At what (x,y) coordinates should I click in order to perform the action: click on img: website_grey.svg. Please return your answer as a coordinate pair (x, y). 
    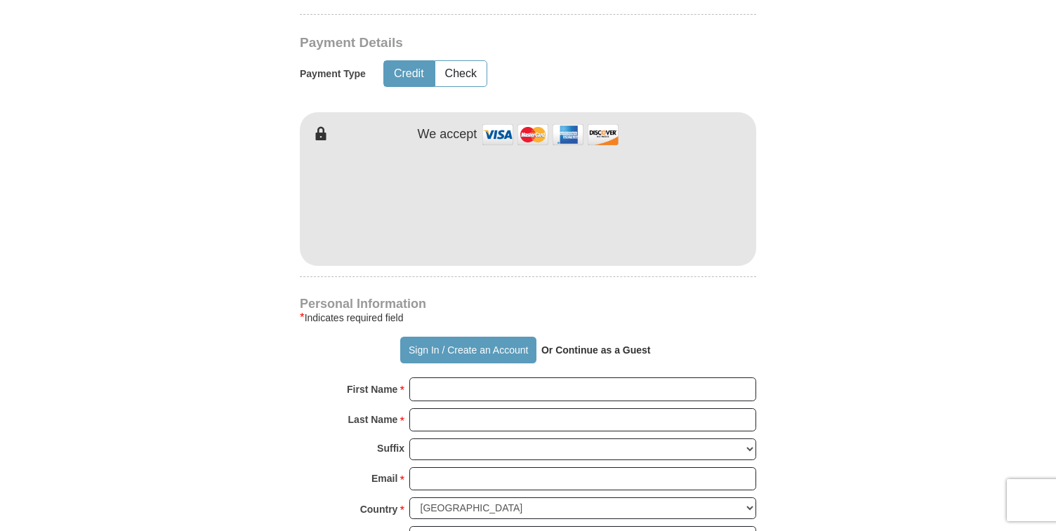
    Looking at the image, I should click on (28, 42).